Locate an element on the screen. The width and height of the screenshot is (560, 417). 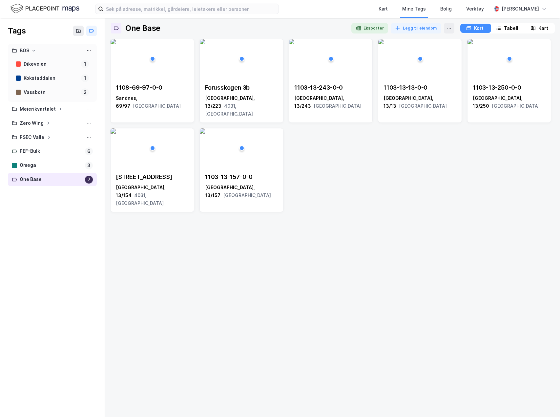
div: Dikeveien is located at coordinates (51, 64).